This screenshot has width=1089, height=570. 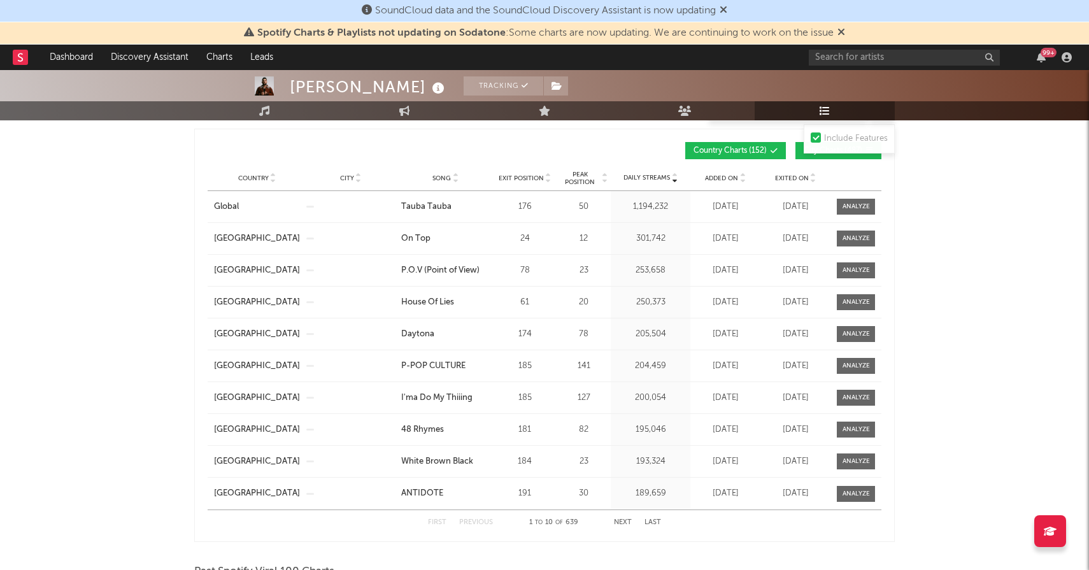 What do you see at coordinates (1048, 52) in the screenshot?
I see `div: 99 +` at bounding box center [1048, 52].